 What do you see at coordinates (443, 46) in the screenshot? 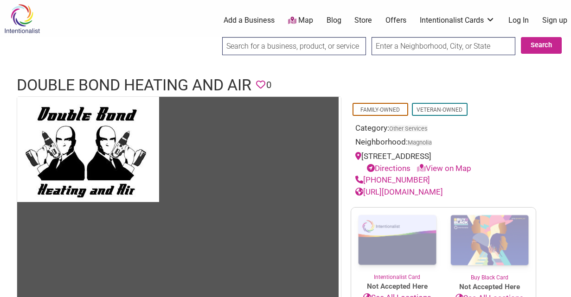
I see `input: Enter a Neighborhood, City, or State` at bounding box center [443, 46].